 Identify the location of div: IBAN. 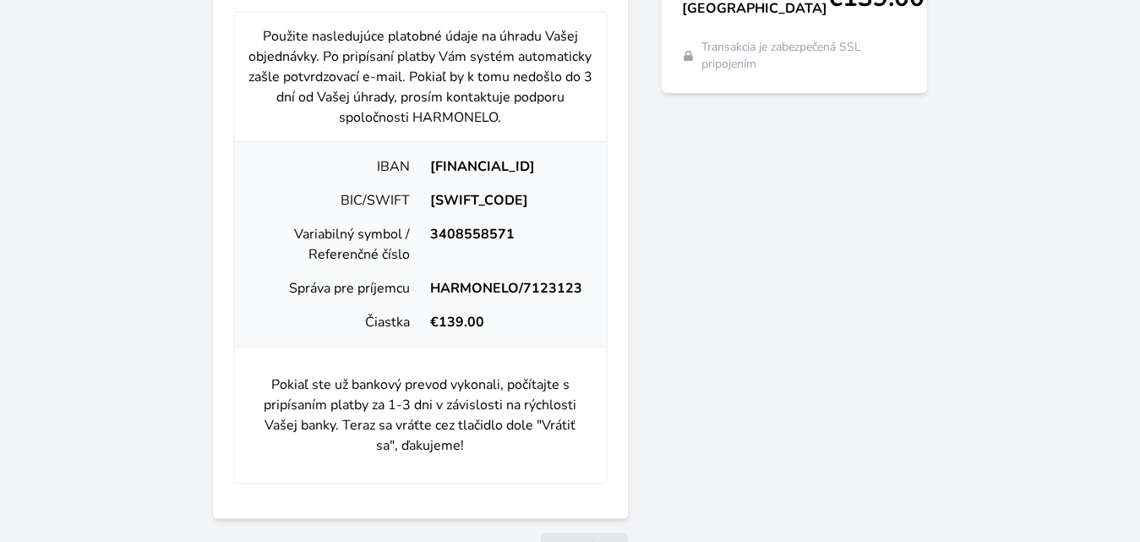
(335, 167).